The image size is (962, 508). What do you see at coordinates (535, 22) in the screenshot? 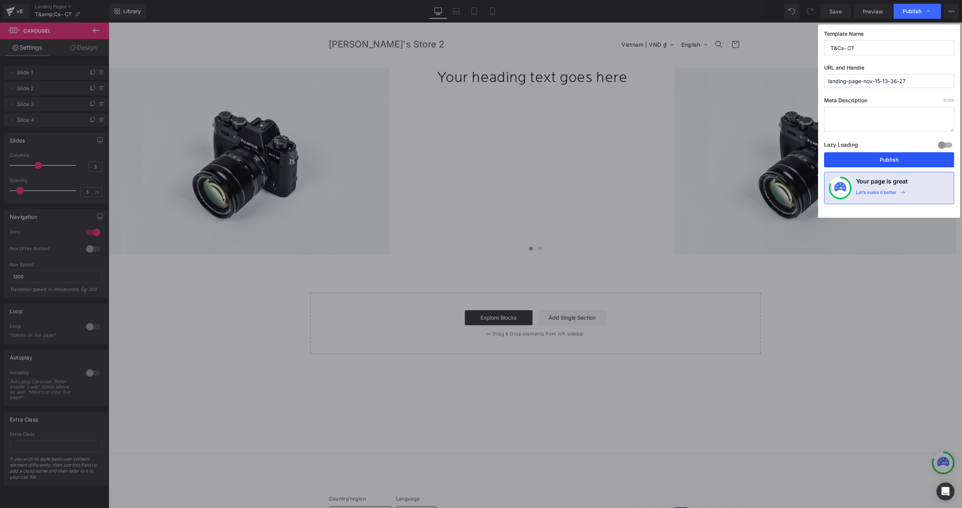
I see `span: Vietnam | VND ₫` at bounding box center [535, 22].